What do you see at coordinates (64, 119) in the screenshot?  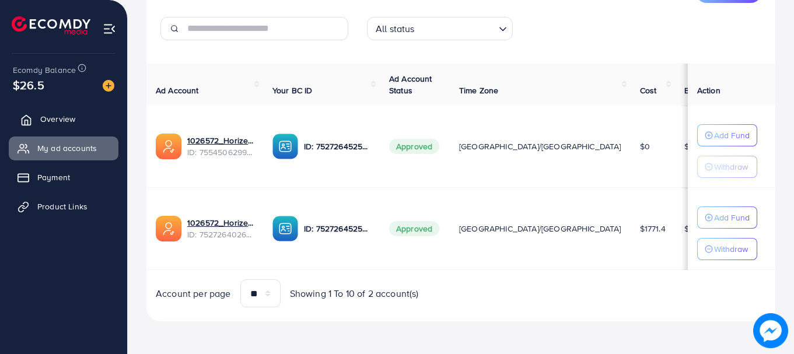 I see `a: Overview` at bounding box center [64, 119].